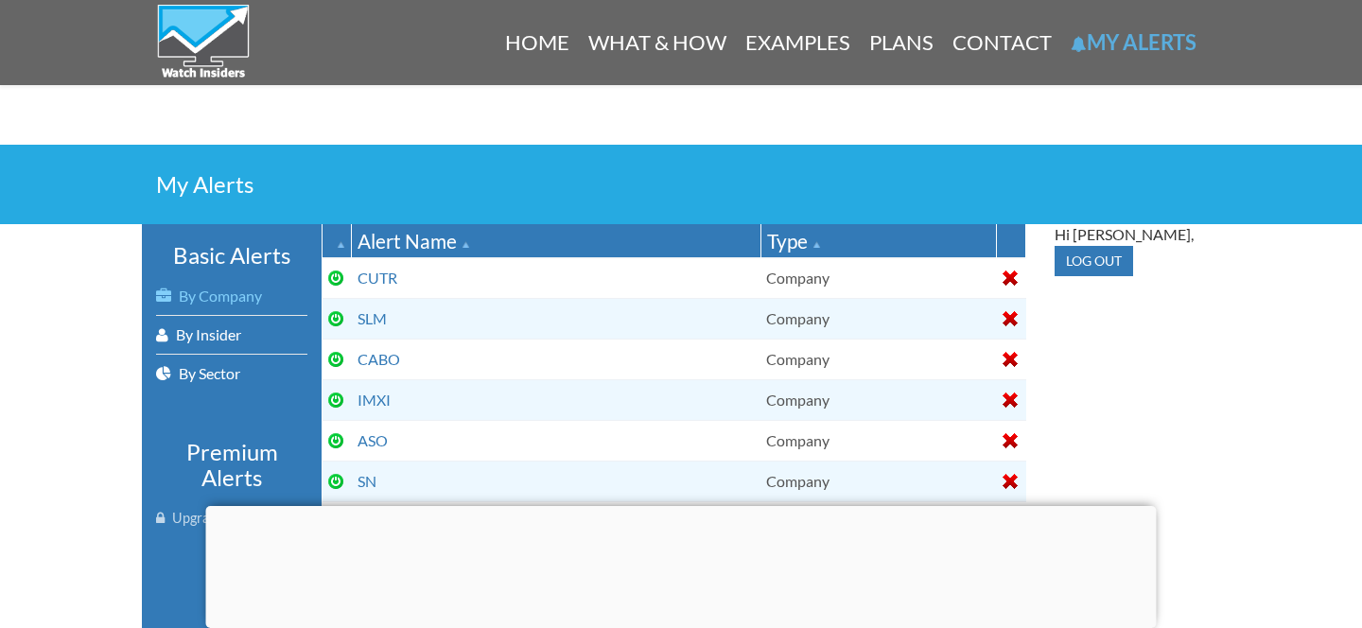 The height and width of the screenshot is (628, 1362). Describe the element at coordinates (378, 358) in the screenshot. I see `a: CABO` at that location.